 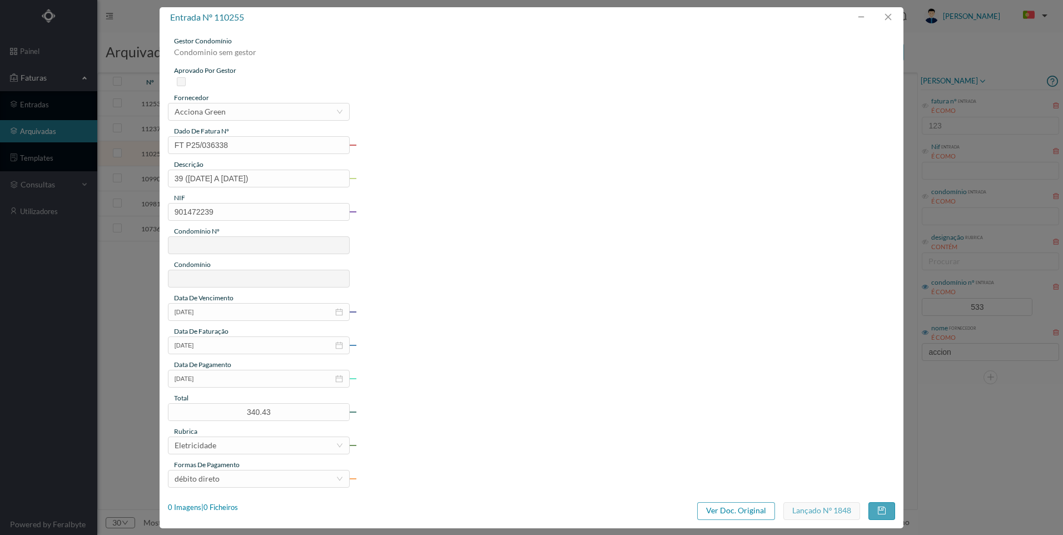 What do you see at coordinates (203, 41) in the screenshot?
I see `span: gestor condomínio` at bounding box center [203, 41].